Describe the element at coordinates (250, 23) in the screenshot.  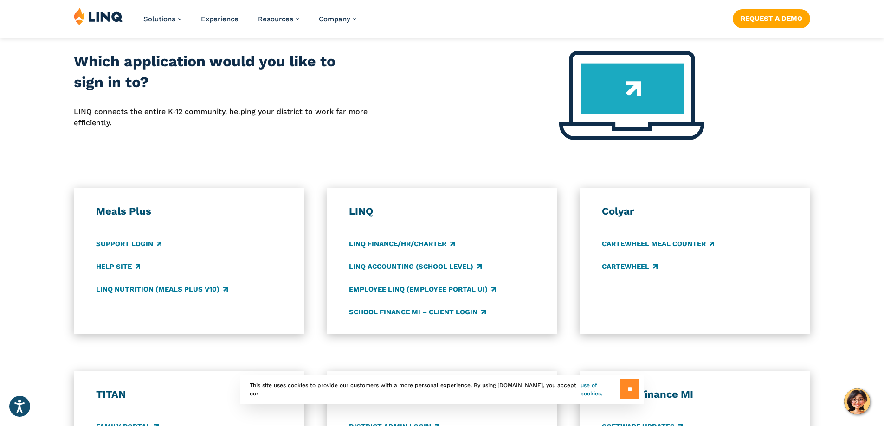
I see `nav: Primary Navigation` at that location.